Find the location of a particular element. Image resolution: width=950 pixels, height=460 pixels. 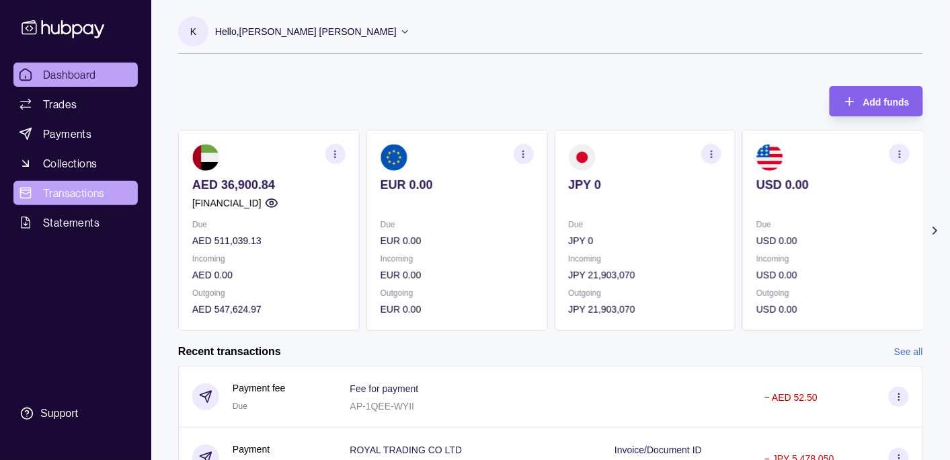

h2: Recent transactions is located at coordinates (229, 352).